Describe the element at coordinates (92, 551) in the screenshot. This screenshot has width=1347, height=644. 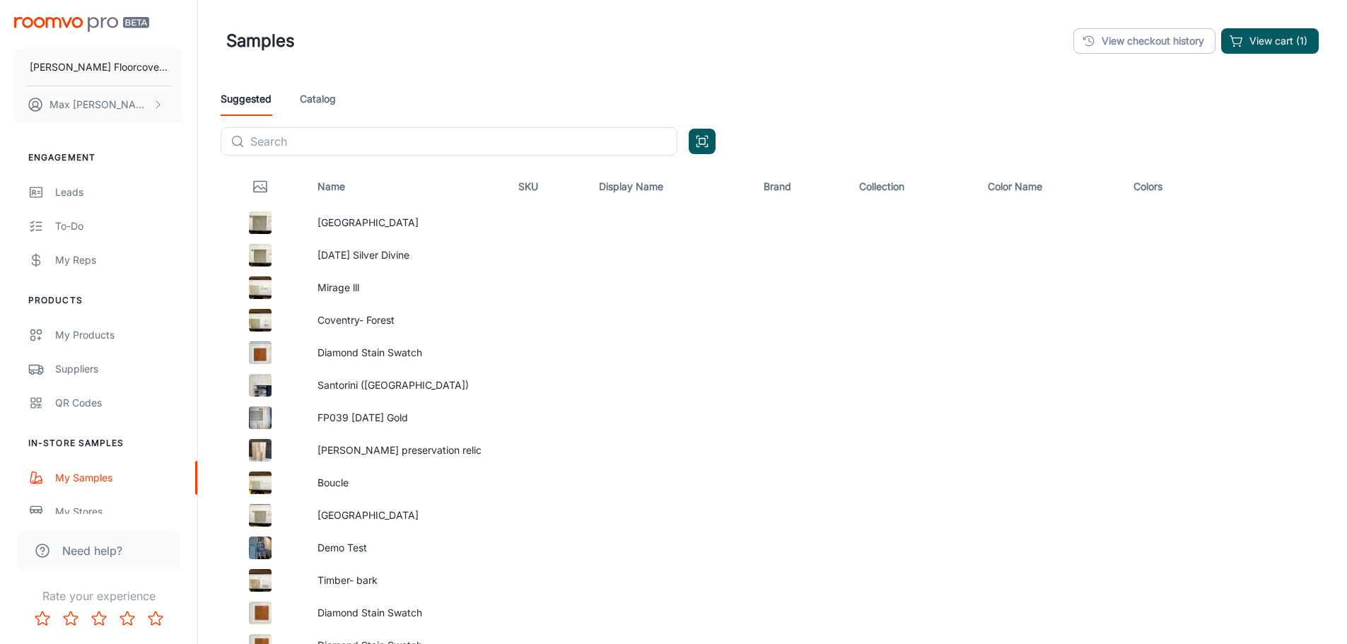
I see `span: Need help?` at that location.